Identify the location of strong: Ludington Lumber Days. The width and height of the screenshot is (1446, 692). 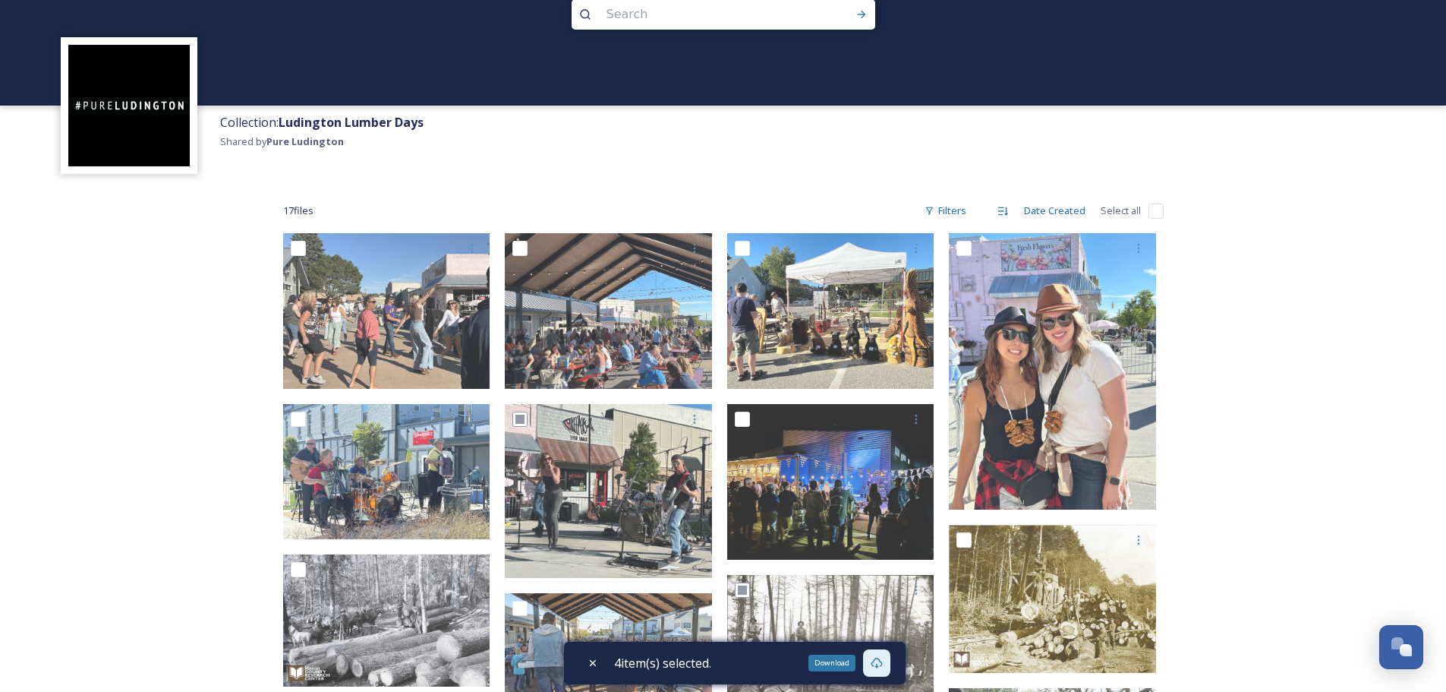
(351, 122).